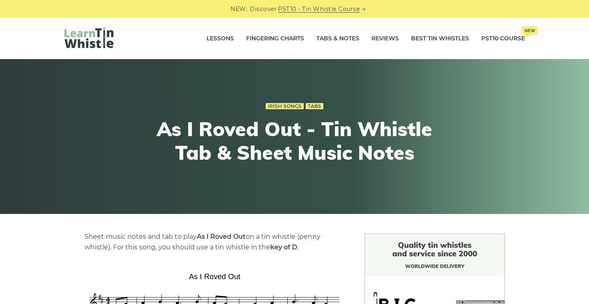 Image resolution: width=589 pixels, height=304 pixels. Describe the element at coordinates (275, 39) in the screenshot. I see `a: Fingering Charts` at that location.